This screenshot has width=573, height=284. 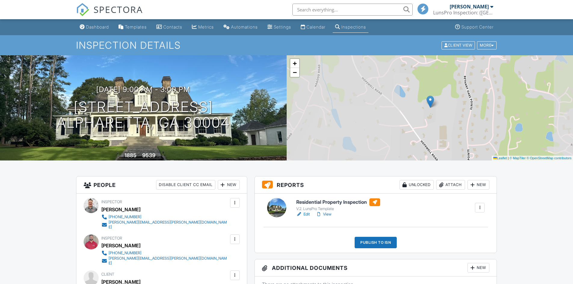 I want to click on div: Automations, so click(x=244, y=27).